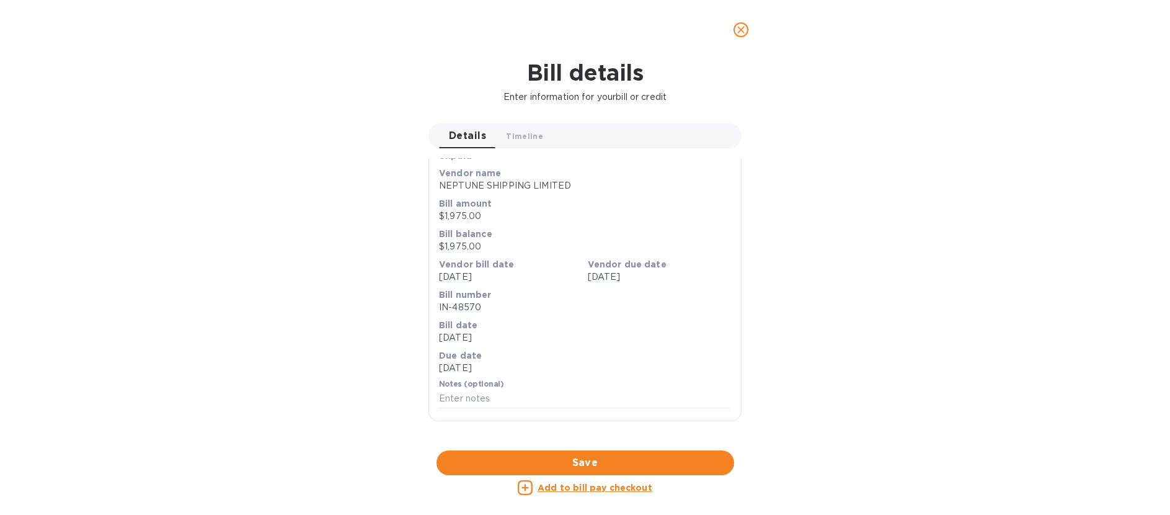 The height and width of the screenshot is (515, 1170). Describe the element at coordinates (741, 30) in the screenshot. I see `button: close` at that location.